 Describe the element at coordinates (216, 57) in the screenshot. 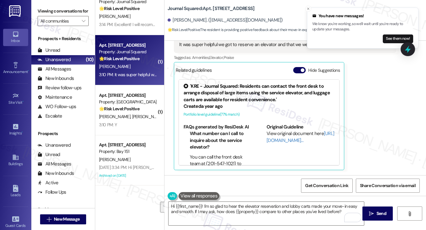

I see `span: Elevator ,` at that location.